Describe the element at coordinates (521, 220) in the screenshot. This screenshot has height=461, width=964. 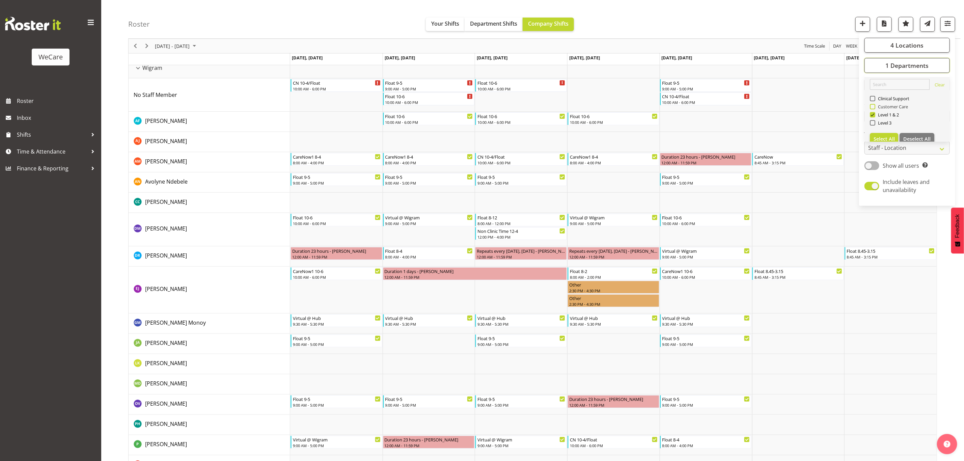
I see `div: Deepti Mahajan"s event - Float 8-12 Begin From Wednesday, September 3, 2025 at 8:00:00 AM GMT+12:...` at that location.